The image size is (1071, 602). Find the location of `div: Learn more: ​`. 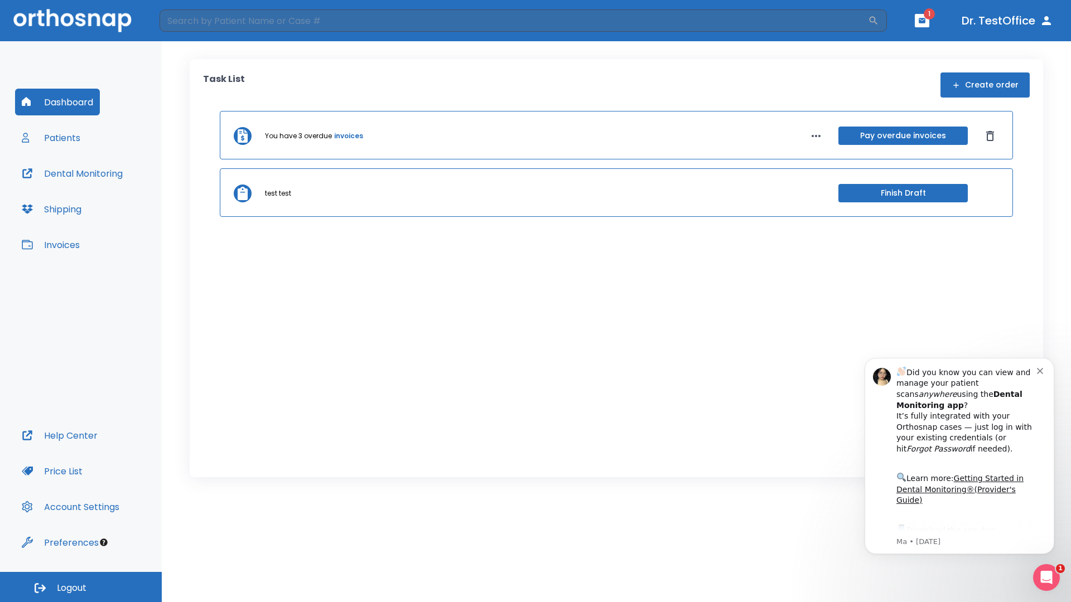

div: Learn more: ​ is located at coordinates (119, 150).